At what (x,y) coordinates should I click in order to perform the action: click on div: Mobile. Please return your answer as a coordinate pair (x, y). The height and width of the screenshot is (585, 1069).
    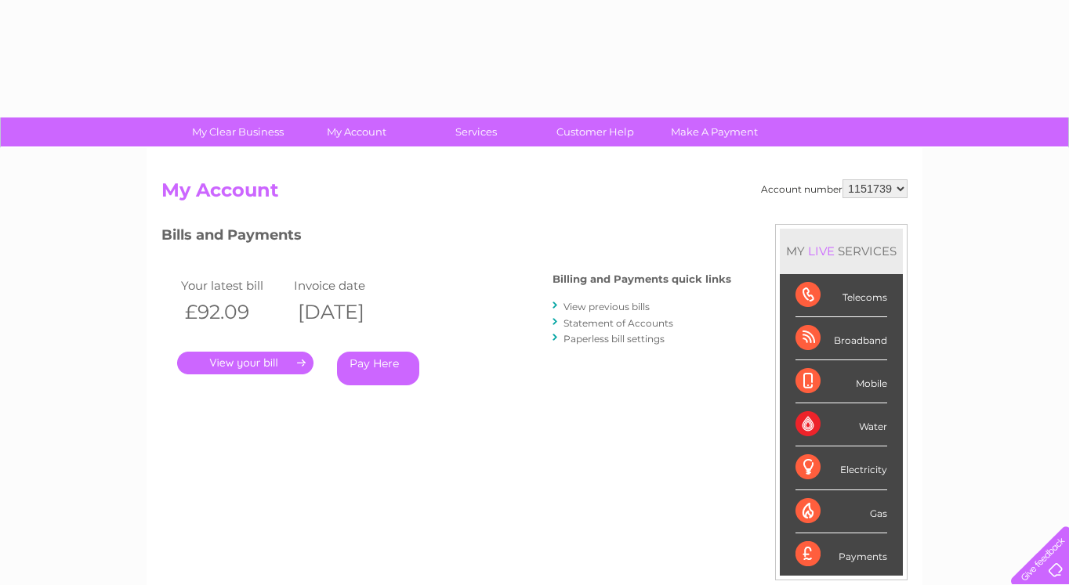
    Looking at the image, I should click on (841, 382).